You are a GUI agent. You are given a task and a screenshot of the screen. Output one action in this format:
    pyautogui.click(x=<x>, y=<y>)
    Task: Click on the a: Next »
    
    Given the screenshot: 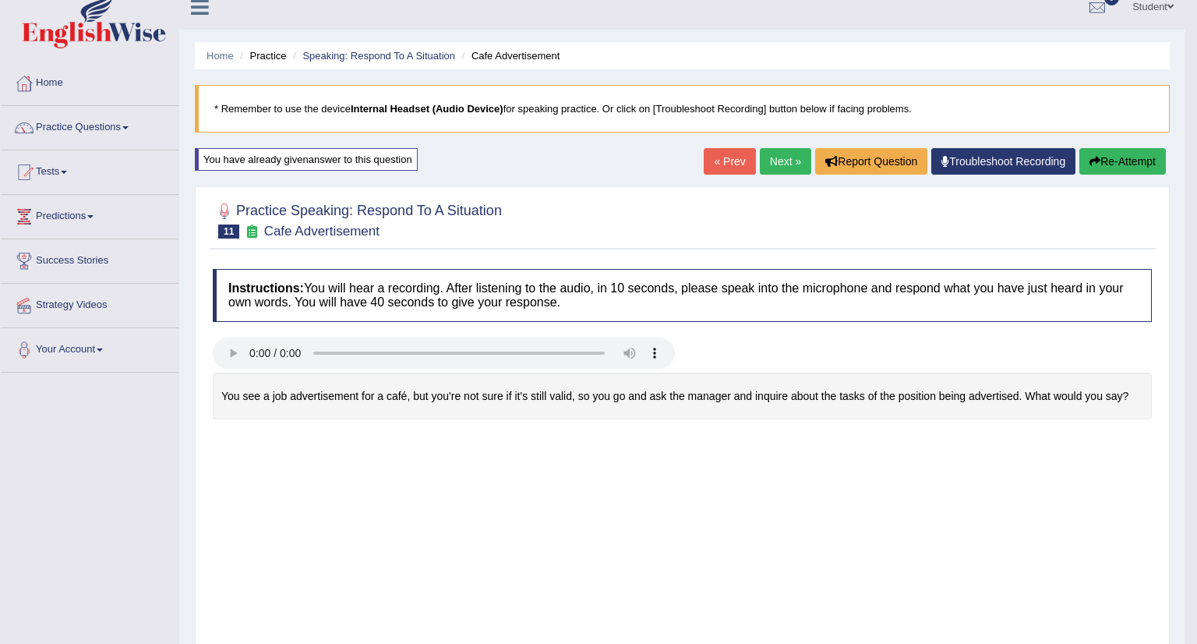 What is the action you would take?
    pyautogui.click(x=785, y=161)
    